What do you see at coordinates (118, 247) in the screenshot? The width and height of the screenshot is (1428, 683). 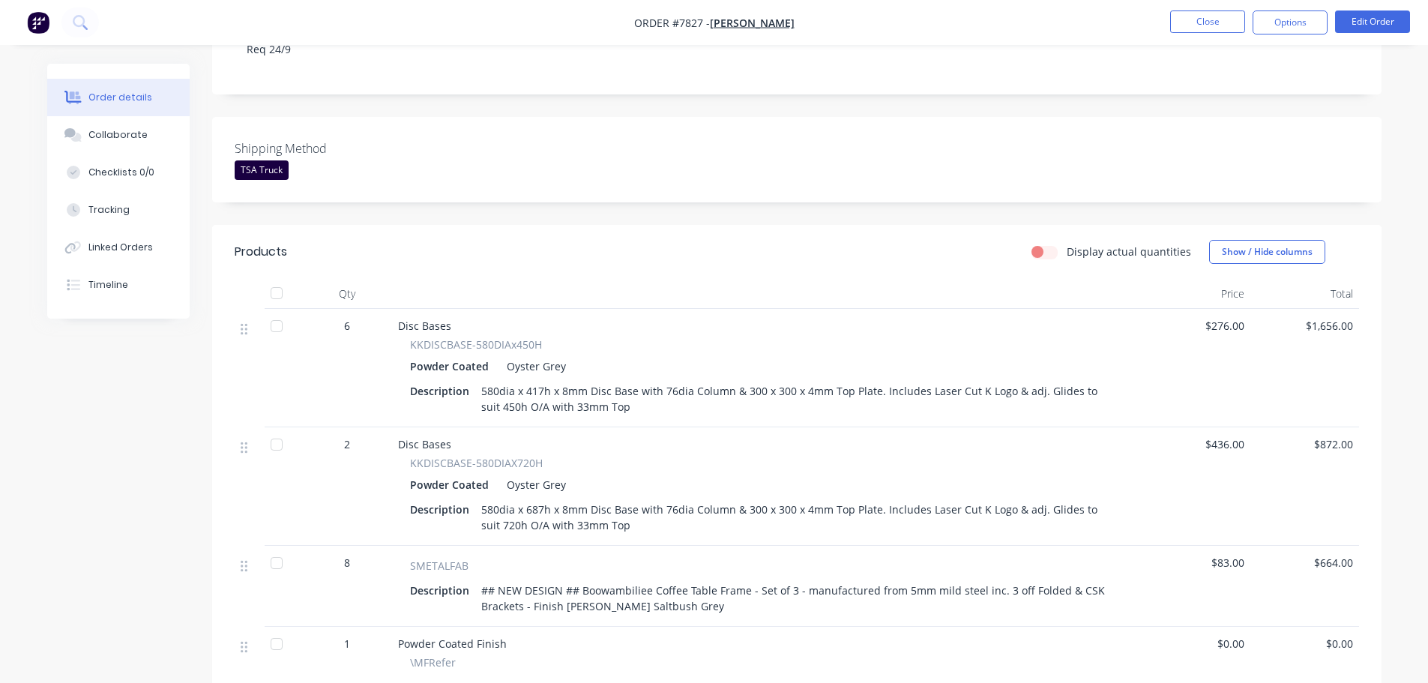 I see `button: Linked Orders` at bounding box center [118, 247].